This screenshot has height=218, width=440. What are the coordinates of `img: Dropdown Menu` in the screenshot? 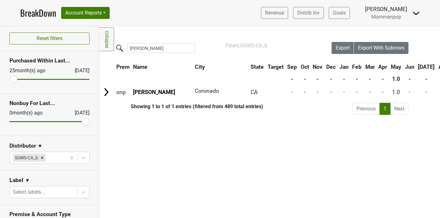 It's located at (416, 13).